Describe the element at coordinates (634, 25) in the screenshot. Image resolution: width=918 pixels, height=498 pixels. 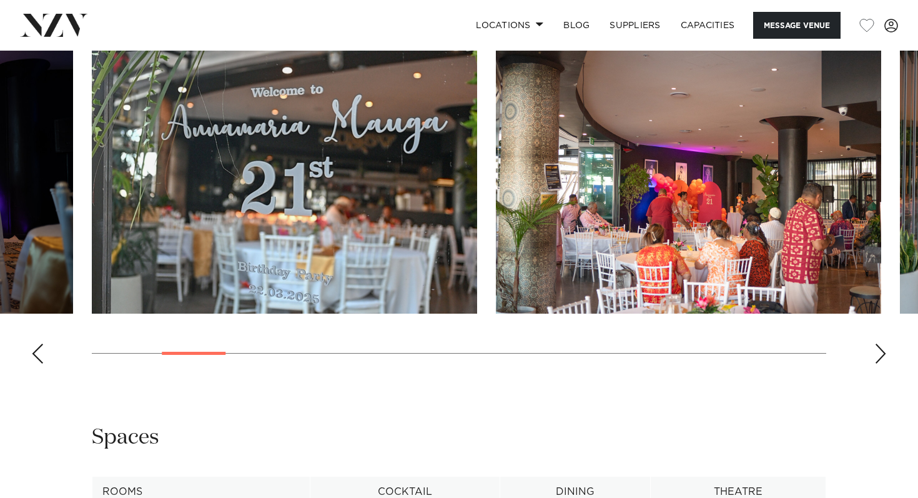
I see `a: SUPPLIERS` at that location.